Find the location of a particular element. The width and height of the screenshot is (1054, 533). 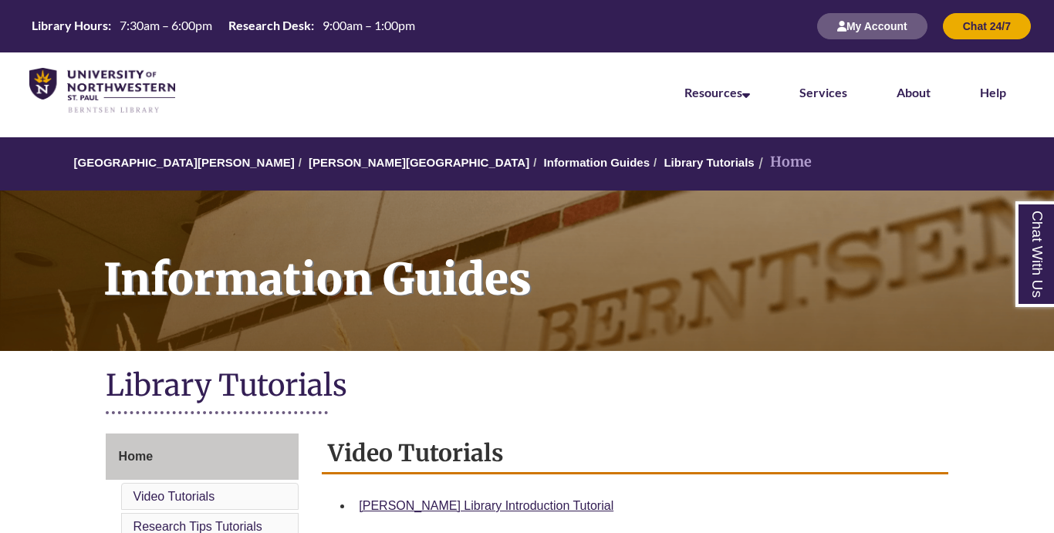

span: Home is located at coordinates (136, 456).